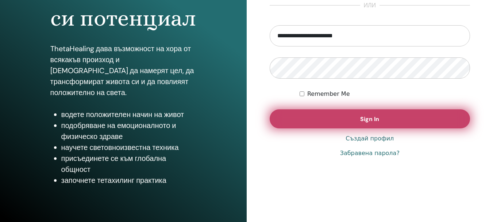  I want to click on label: Remember Me, so click(329, 94).